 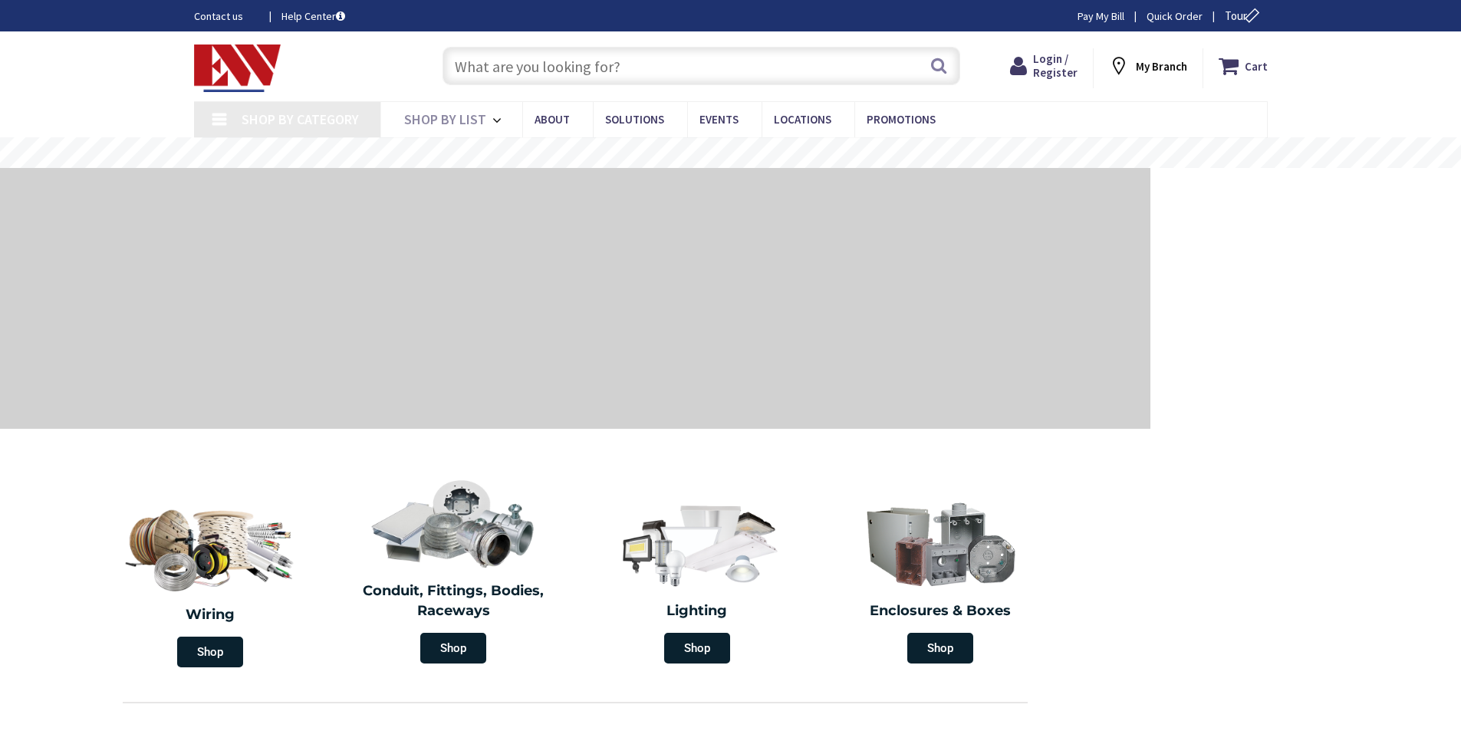 I want to click on a: Quick Order, so click(x=1174, y=16).